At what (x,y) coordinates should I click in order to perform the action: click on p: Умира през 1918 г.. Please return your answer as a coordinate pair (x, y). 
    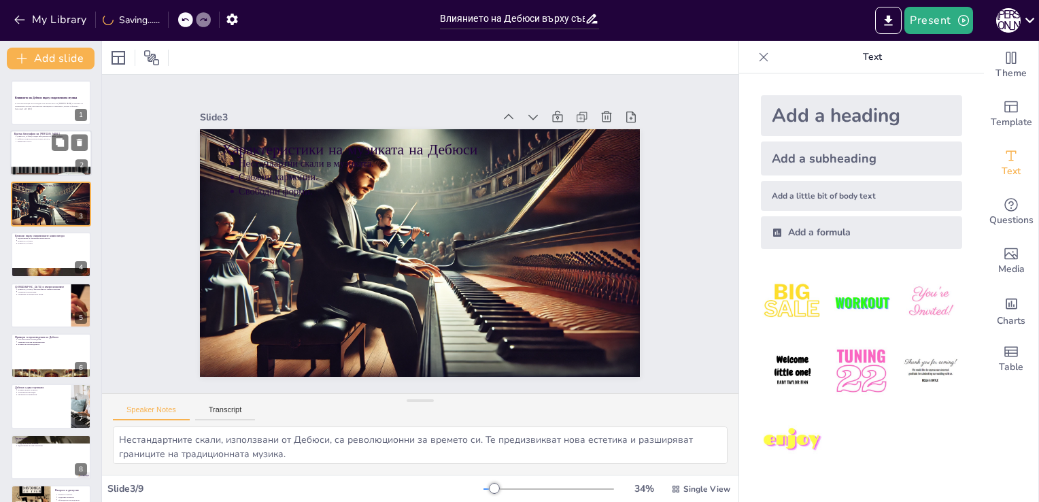
    Looking at the image, I should click on (52, 142).